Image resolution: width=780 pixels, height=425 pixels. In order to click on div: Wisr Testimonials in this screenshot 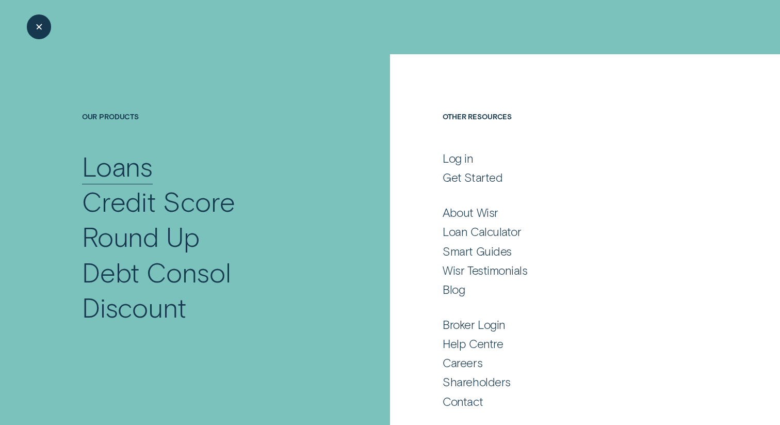, I will do `click(485, 270)`.